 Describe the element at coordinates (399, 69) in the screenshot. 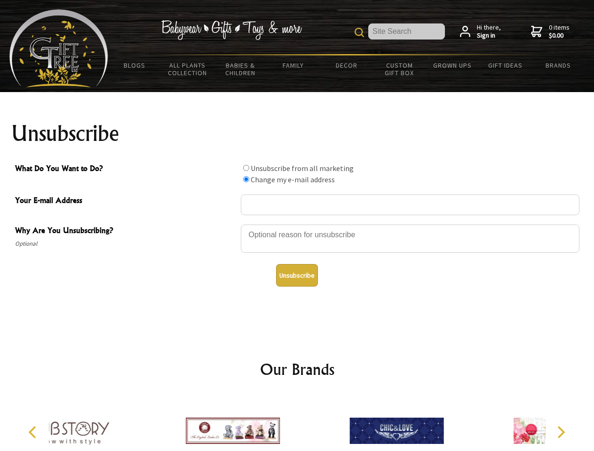

I see `a: Custom Gift Box` at that location.